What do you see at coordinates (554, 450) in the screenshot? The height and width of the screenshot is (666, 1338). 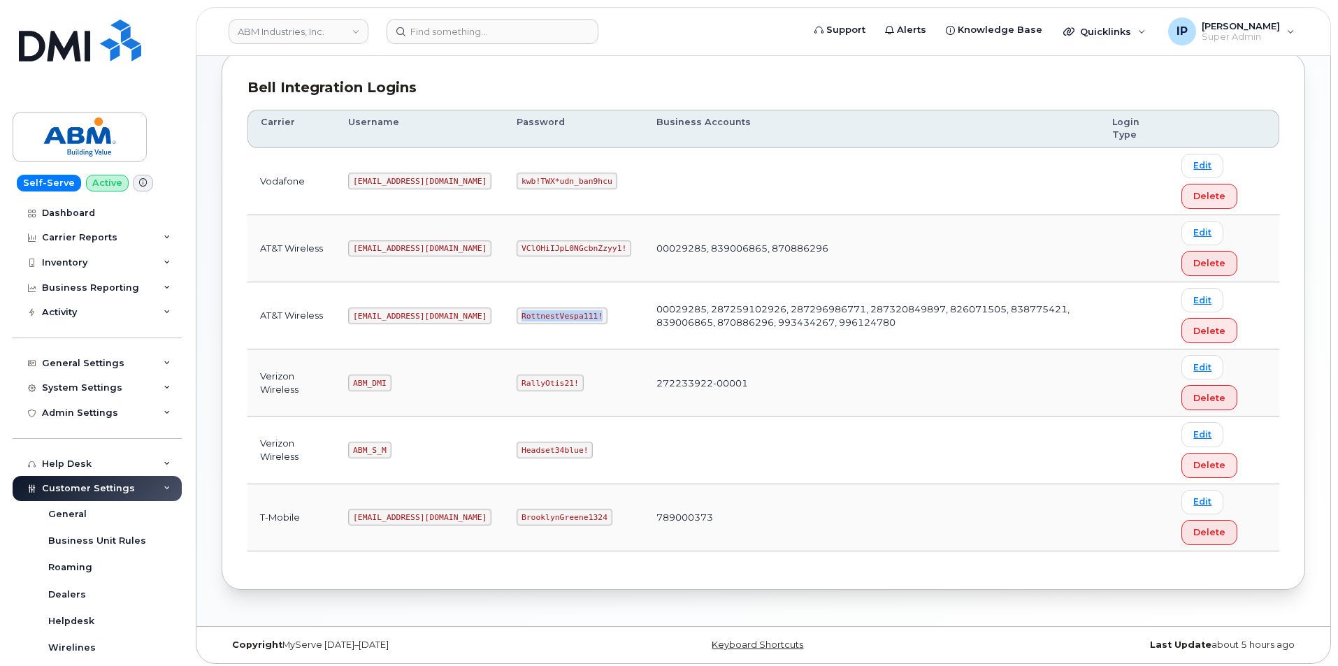 I see `code: Headset34blue!` at bounding box center [554, 450].